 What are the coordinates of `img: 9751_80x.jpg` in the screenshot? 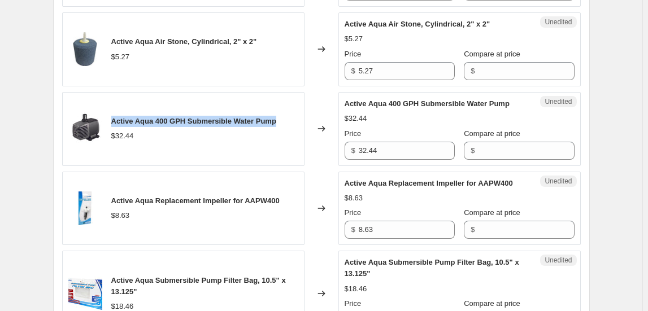 It's located at (85, 294).